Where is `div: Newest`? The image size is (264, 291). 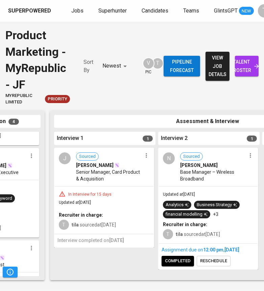 div: Newest is located at coordinates (115, 66).